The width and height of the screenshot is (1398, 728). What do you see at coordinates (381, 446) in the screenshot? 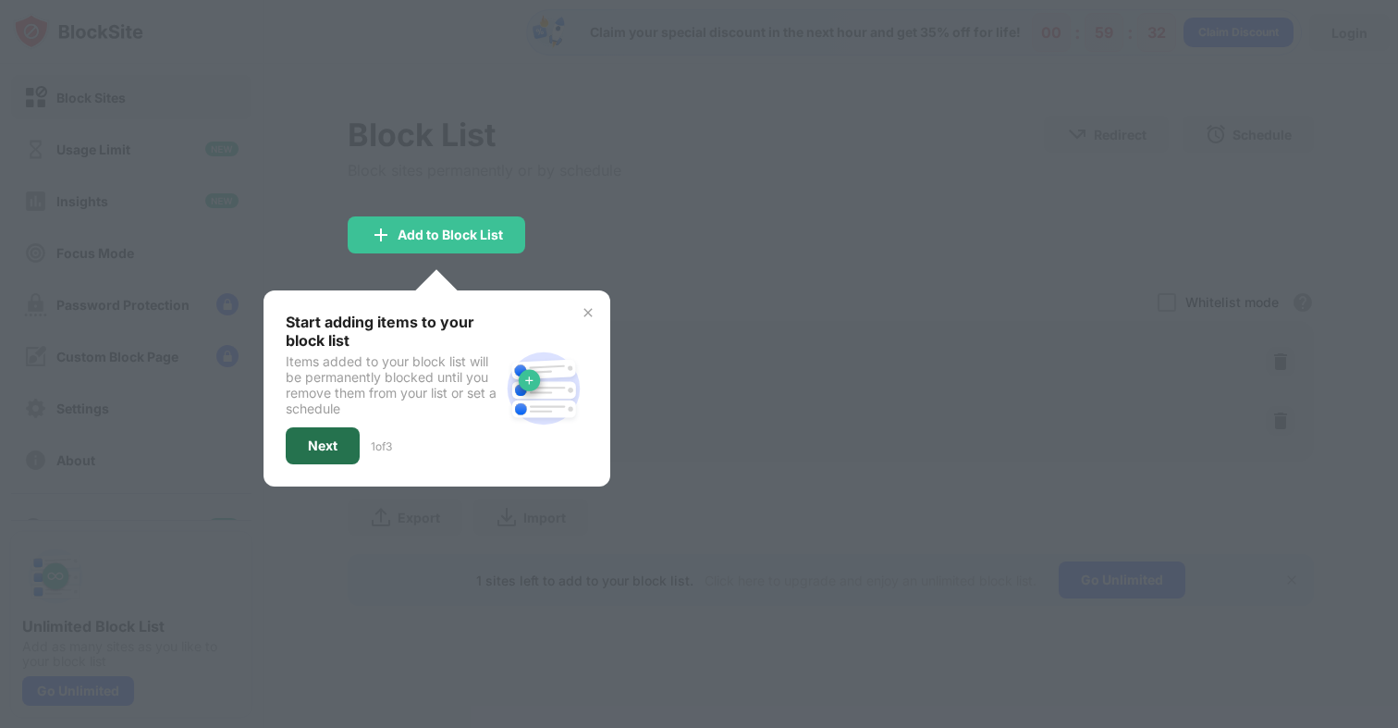
I see `div: 1 of 3` at bounding box center [381, 446].